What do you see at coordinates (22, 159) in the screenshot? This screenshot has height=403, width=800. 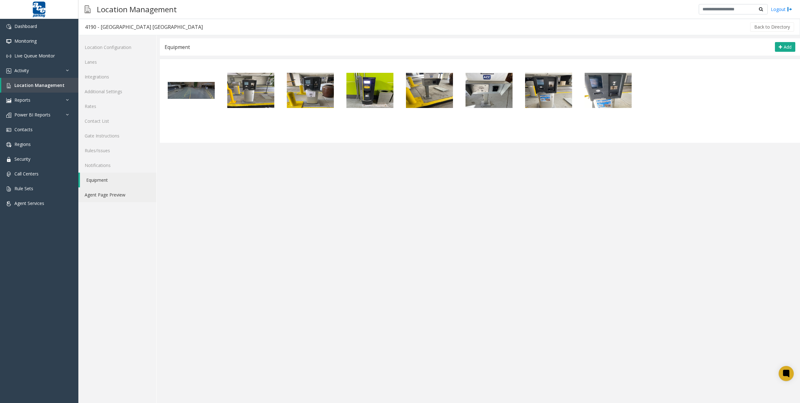 I see `span: Security` at bounding box center [22, 159].